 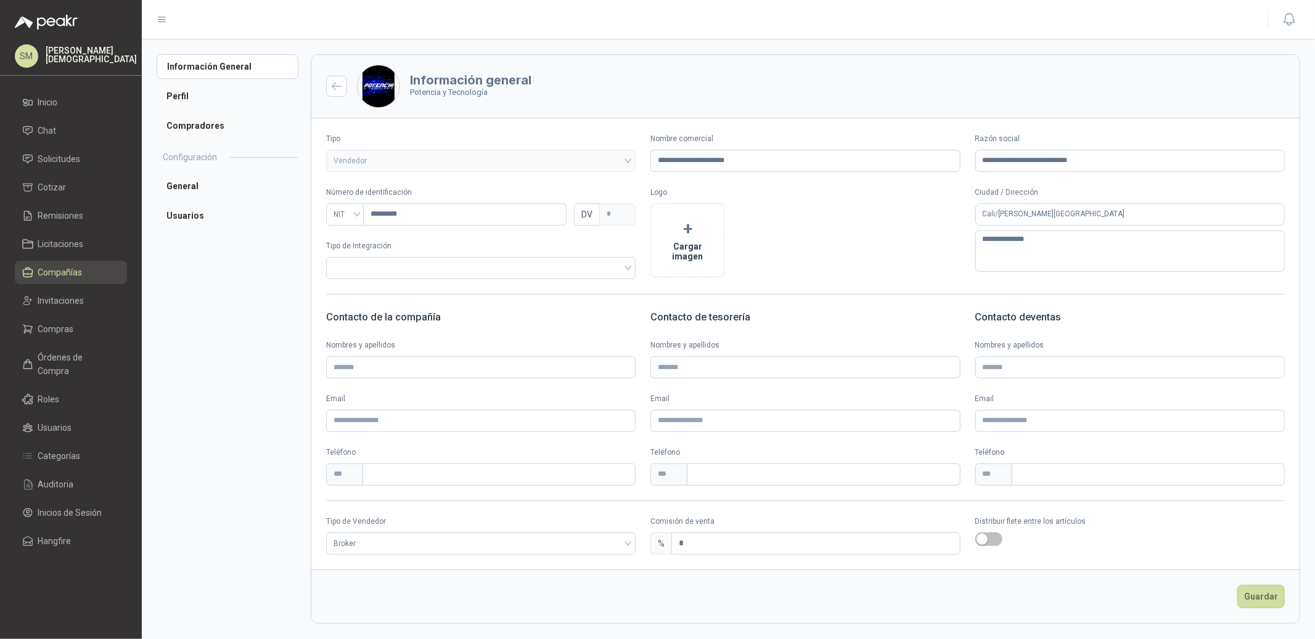 I want to click on span: Categorías, so click(x=59, y=456).